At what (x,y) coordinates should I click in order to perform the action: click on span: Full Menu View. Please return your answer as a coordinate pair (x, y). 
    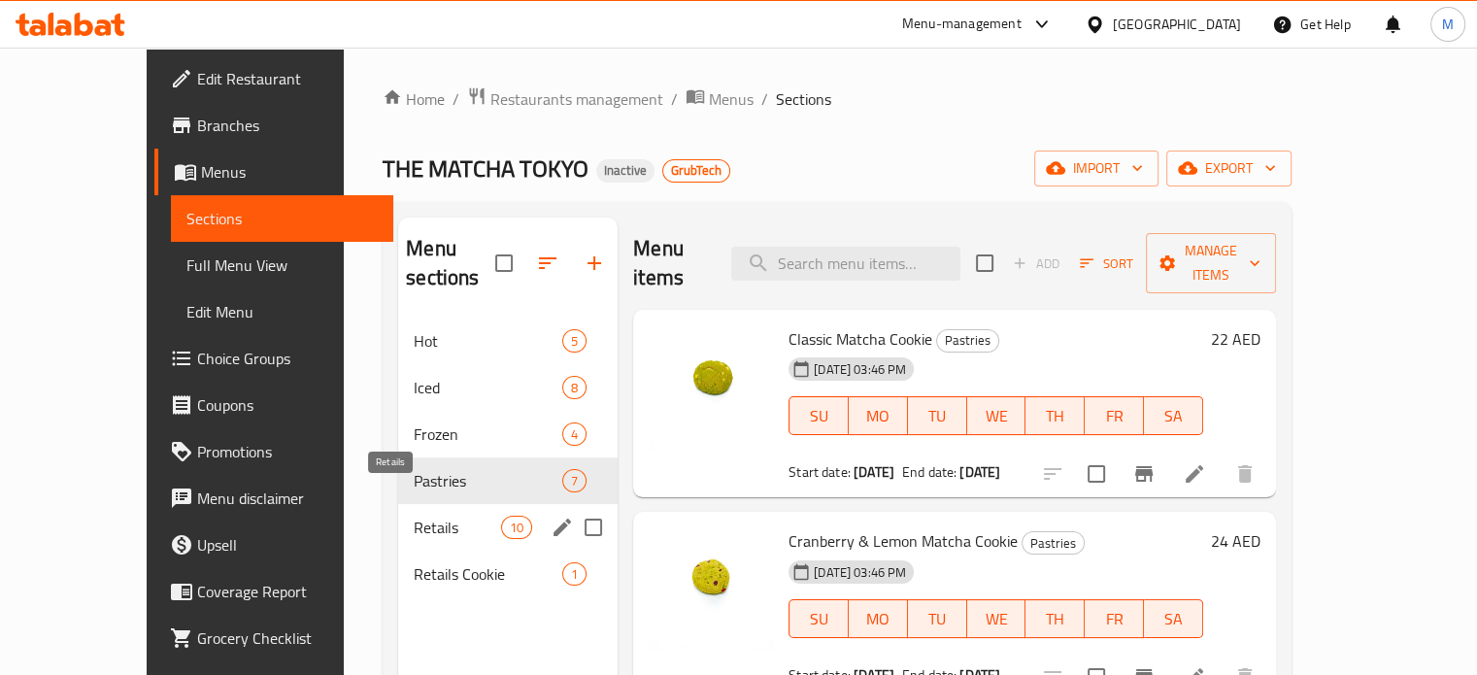
    Looking at the image, I should click on (282, 265).